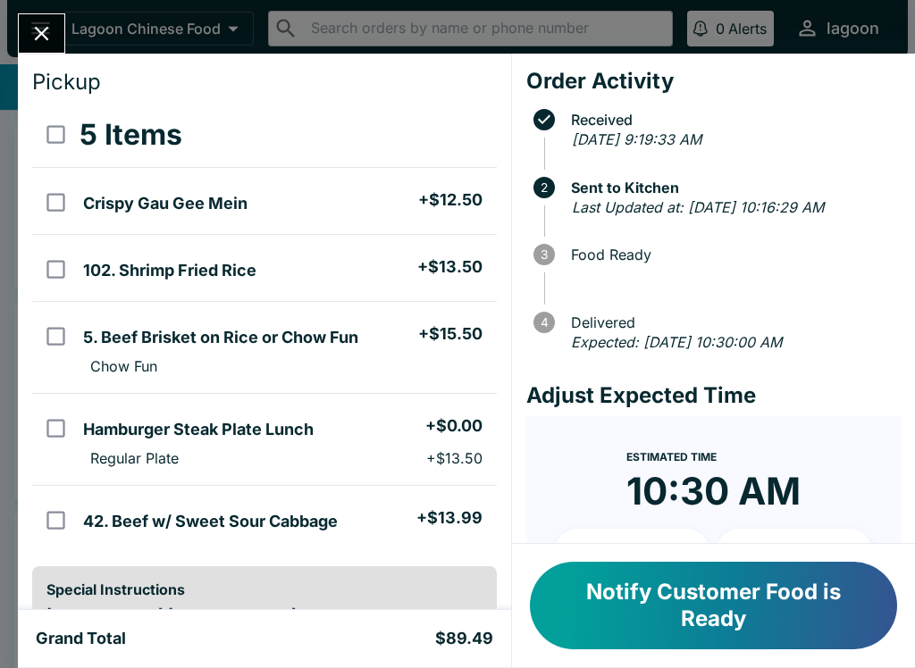  What do you see at coordinates (632, 551) in the screenshot?
I see `button: + 10` at bounding box center [632, 551].